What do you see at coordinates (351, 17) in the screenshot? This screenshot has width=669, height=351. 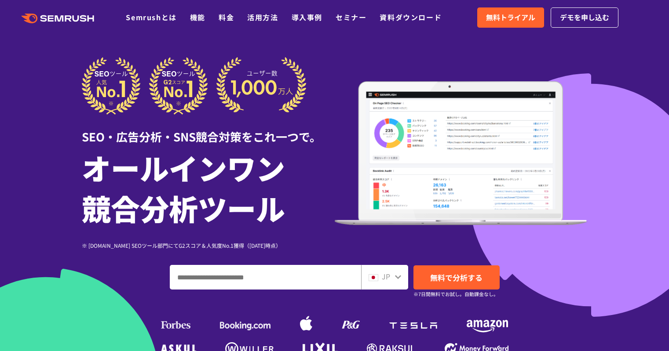 I see `a: セミナー` at bounding box center [351, 17].